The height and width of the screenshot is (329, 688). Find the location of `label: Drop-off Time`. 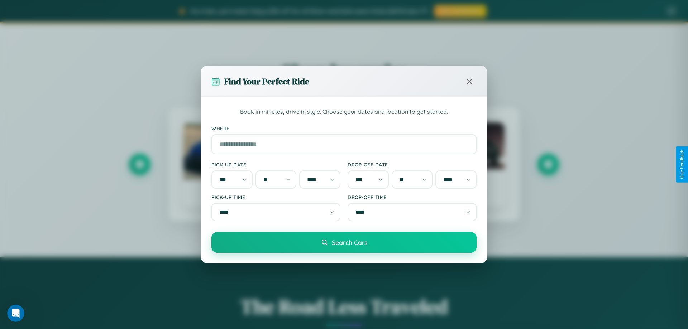

label: Drop-off Time is located at coordinates (412, 197).